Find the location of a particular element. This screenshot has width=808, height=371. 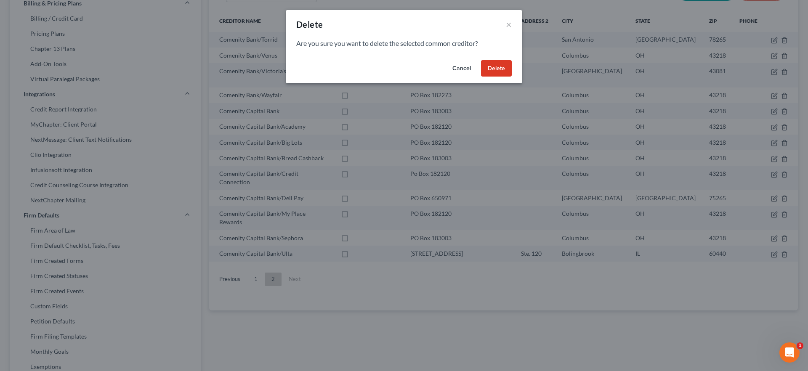

span: 1 is located at coordinates (800, 346).